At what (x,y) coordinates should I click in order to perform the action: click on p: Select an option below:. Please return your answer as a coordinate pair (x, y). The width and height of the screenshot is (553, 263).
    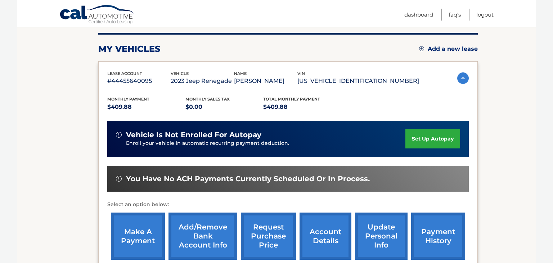
    Looking at the image, I should click on (288, 204).